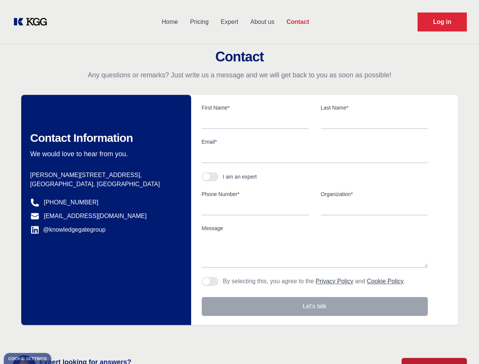 This screenshot has height=364, width=479. Describe the element at coordinates (315, 228) in the screenshot. I see `label: Message` at that location.